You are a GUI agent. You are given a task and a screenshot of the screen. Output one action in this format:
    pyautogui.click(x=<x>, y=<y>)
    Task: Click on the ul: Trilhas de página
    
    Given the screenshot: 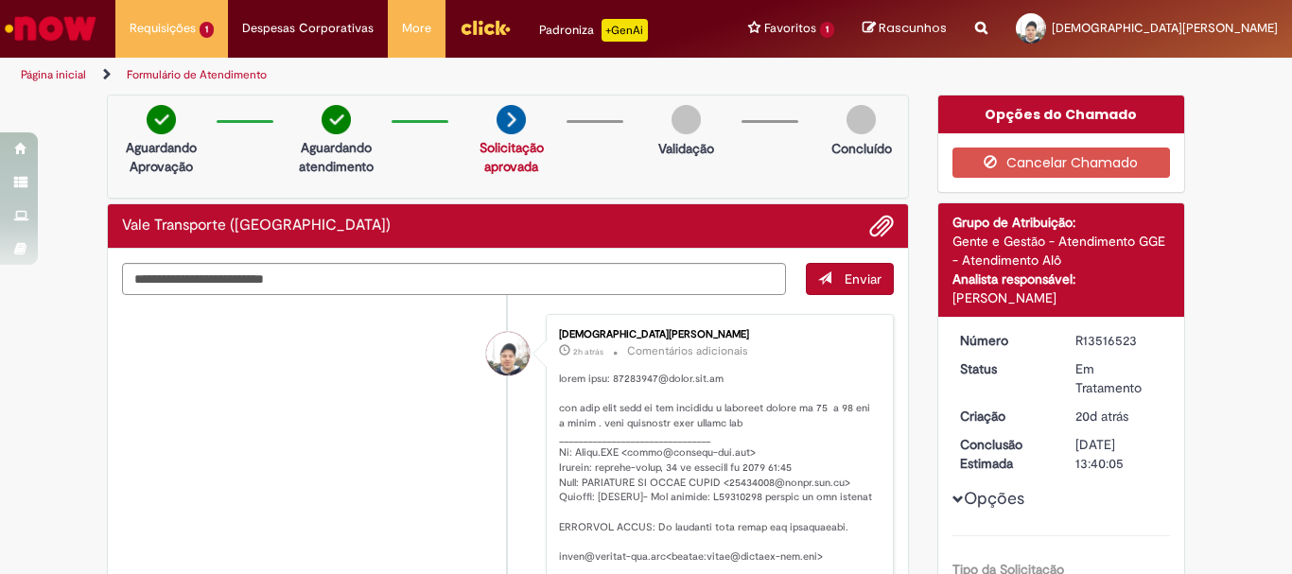 What is the action you would take?
    pyautogui.click(x=430, y=75)
    